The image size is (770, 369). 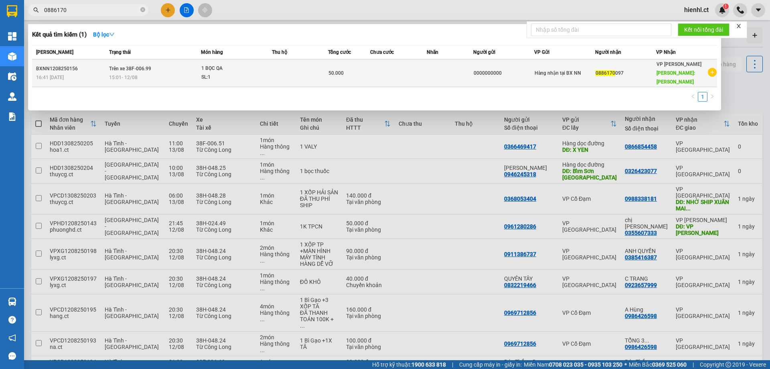 I want to click on li: Next Page, so click(x=713, y=97).